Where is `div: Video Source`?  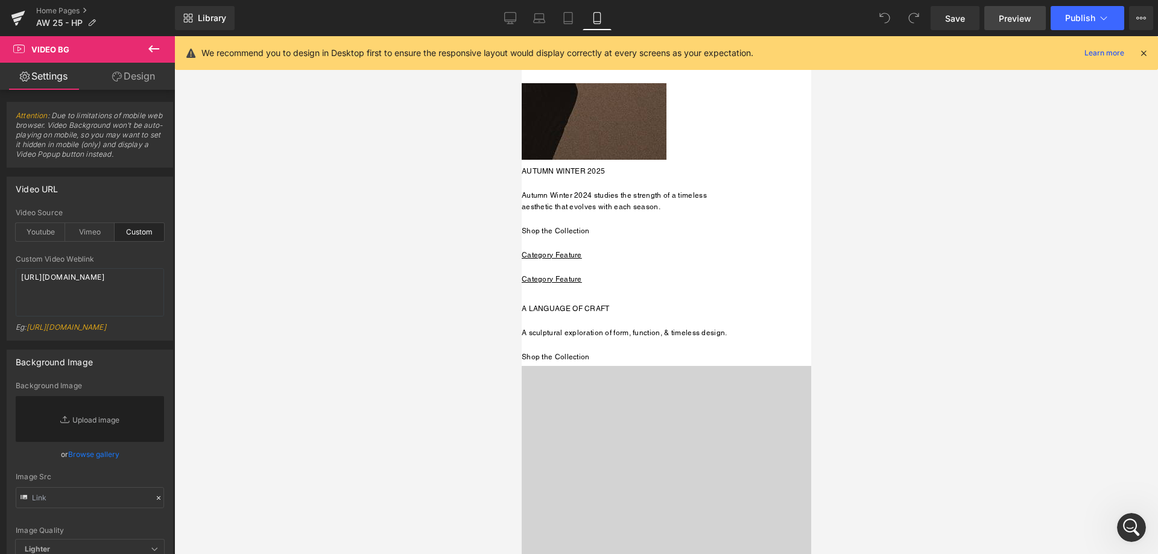 div: Video Source is located at coordinates (90, 213).